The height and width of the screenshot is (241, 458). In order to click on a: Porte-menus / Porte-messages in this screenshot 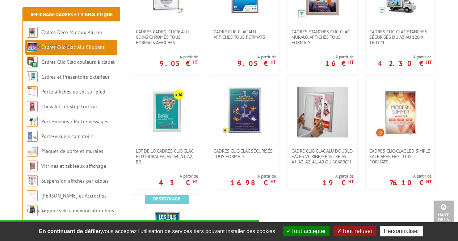, I will do `click(75, 121)`.